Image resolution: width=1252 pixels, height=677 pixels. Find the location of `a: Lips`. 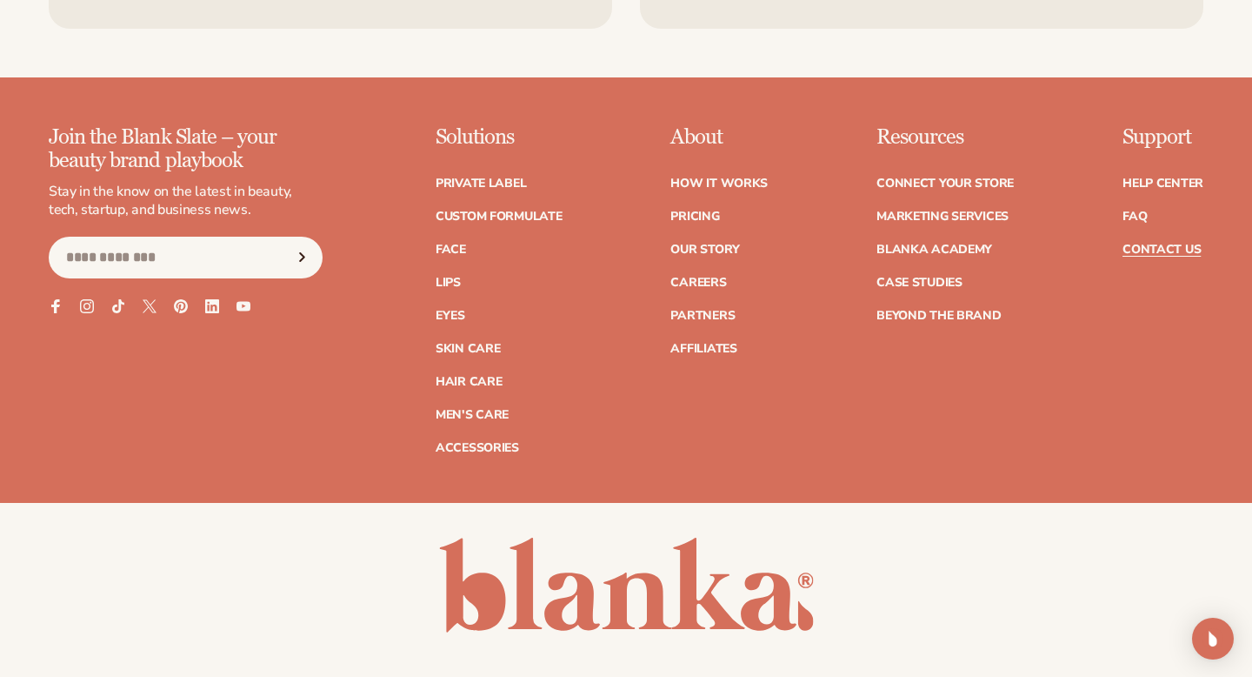

a: Lips is located at coordinates (448, 283).